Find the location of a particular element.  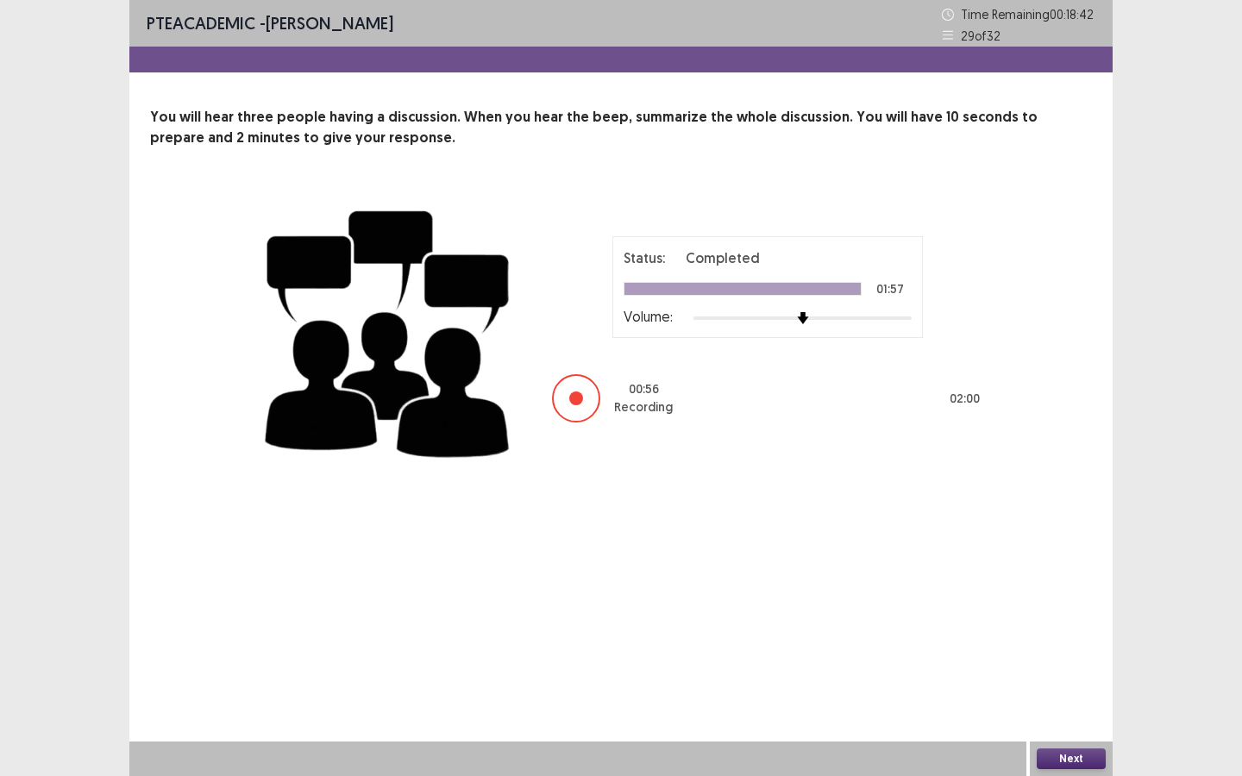

p: Volume: is located at coordinates (648, 317).